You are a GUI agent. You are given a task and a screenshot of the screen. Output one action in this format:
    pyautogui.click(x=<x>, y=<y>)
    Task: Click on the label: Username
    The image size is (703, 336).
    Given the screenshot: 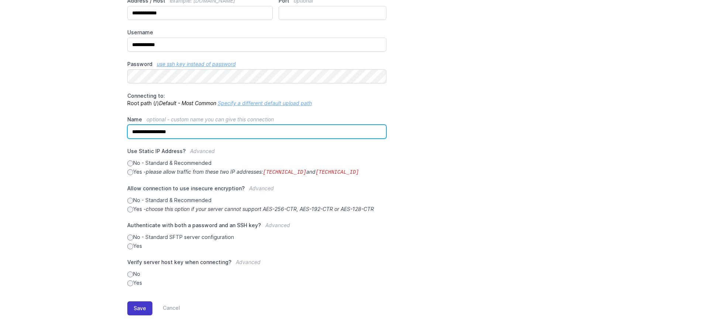 What is the action you would take?
    pyautogui.click(x=257, y=32)
    